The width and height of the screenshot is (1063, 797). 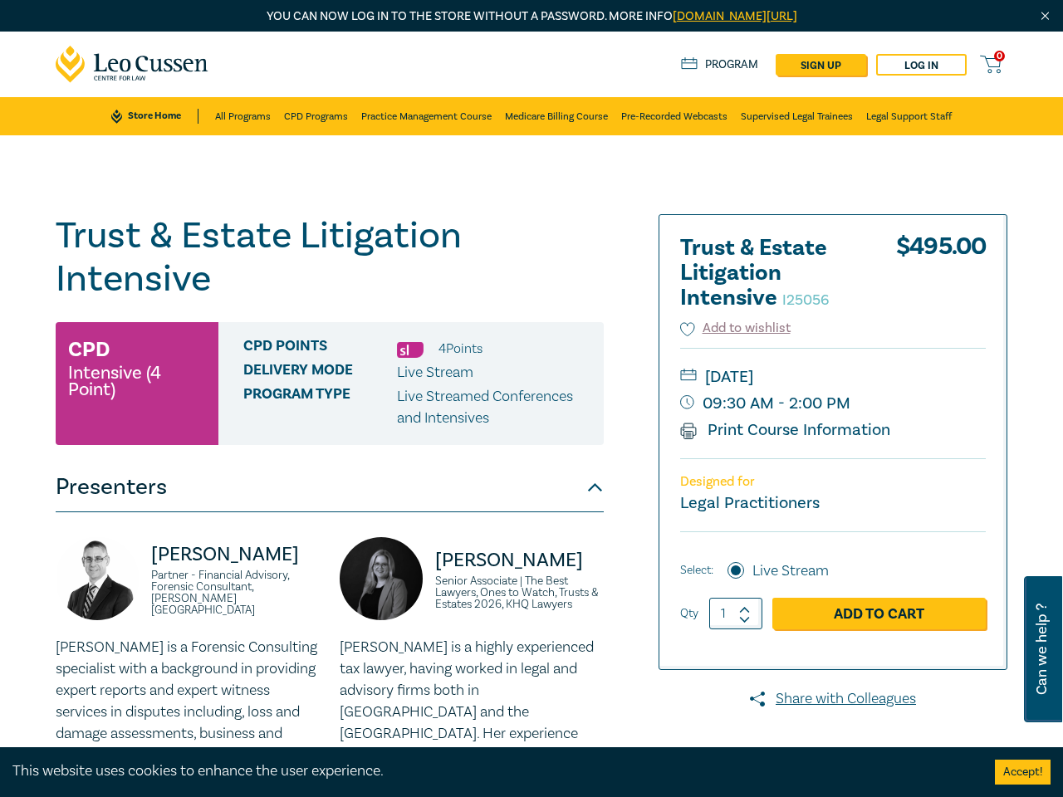 I want to click on p: You can now log in to the store without a password. More info, so click(x=532, y=17).